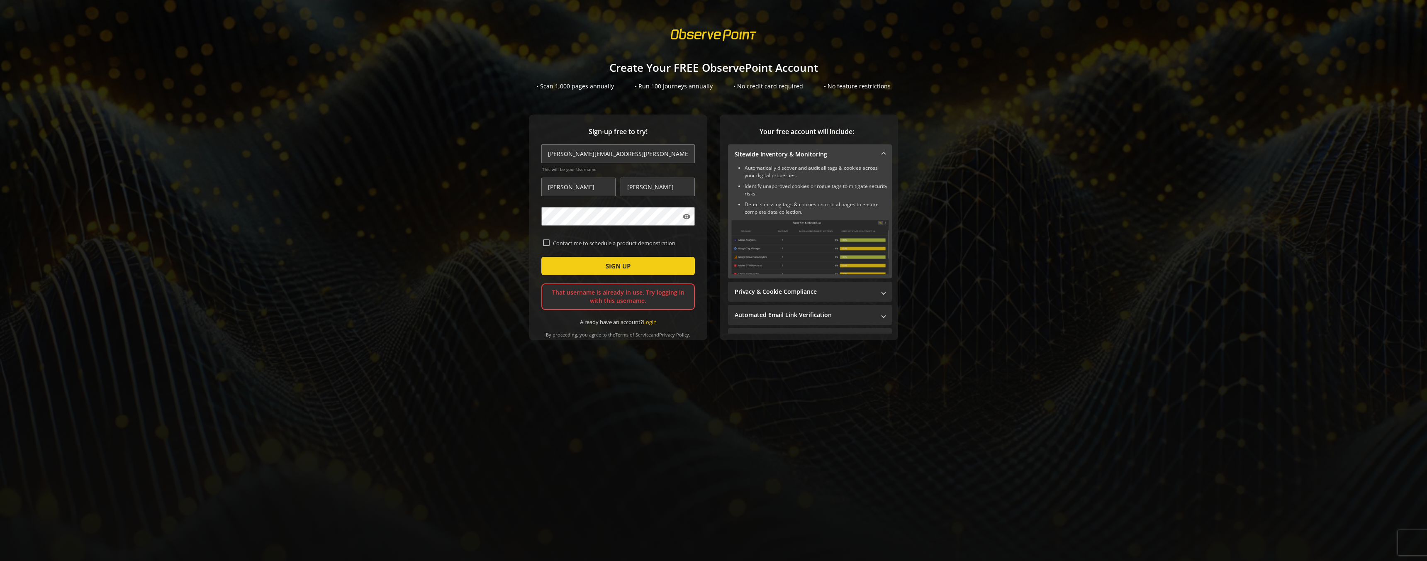  What do you see at coordinates (618, 153) in the screenshot?
I see `input: Email Address (name@work-email.com) *` at bounding box center [618, 153].